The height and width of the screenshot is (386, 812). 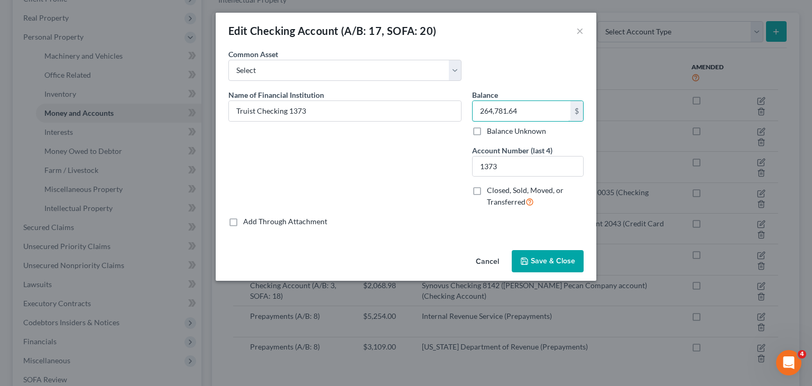 I want to click on input: XXXX, so click(x=528, y=167).